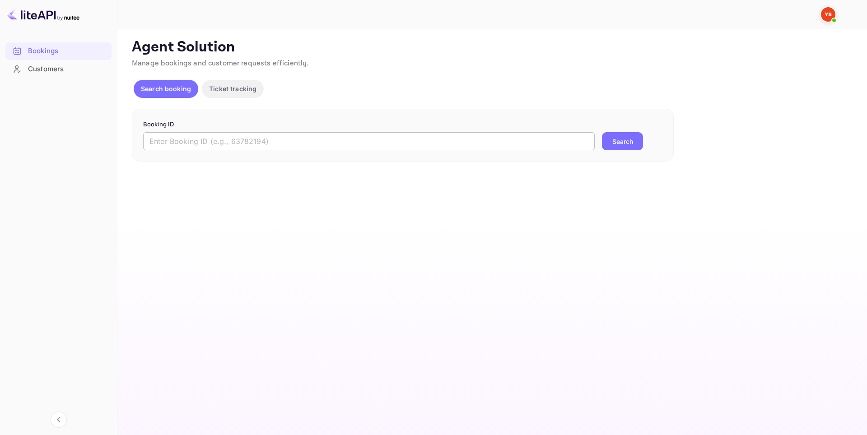  What do you see at coordinates (492, 47) in the screenshot?
I see `p: Agent Solution` at bounding box center [492, 47].